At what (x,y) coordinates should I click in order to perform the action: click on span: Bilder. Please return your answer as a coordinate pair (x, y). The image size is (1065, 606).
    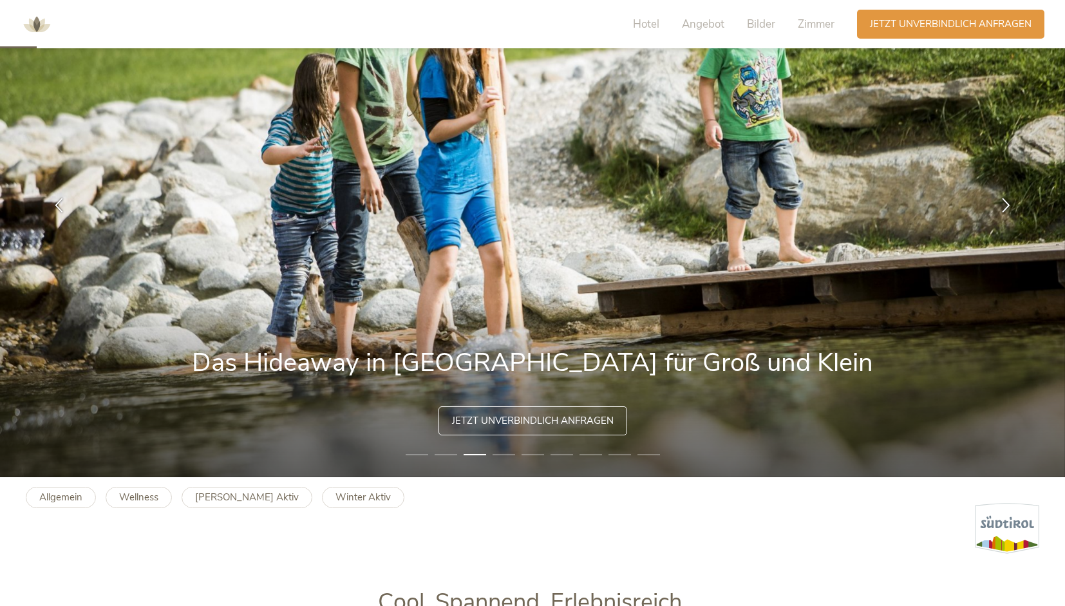
    Looking at the image, I should click on (761, 24).